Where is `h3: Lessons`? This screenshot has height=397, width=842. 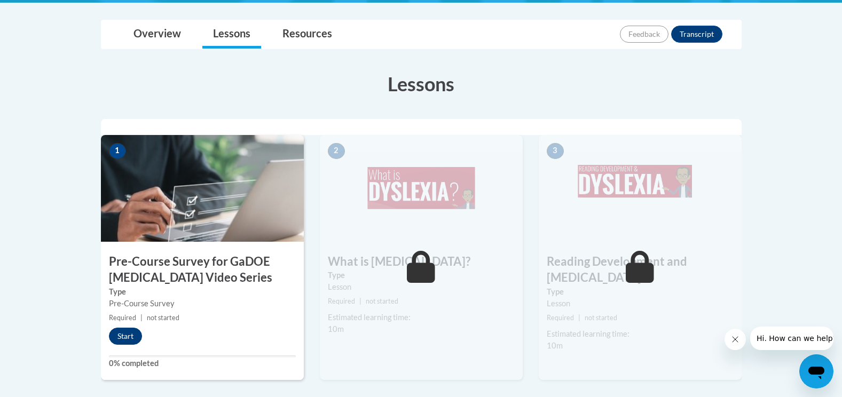 h3: Lessons is located at coordinates (421, 84).